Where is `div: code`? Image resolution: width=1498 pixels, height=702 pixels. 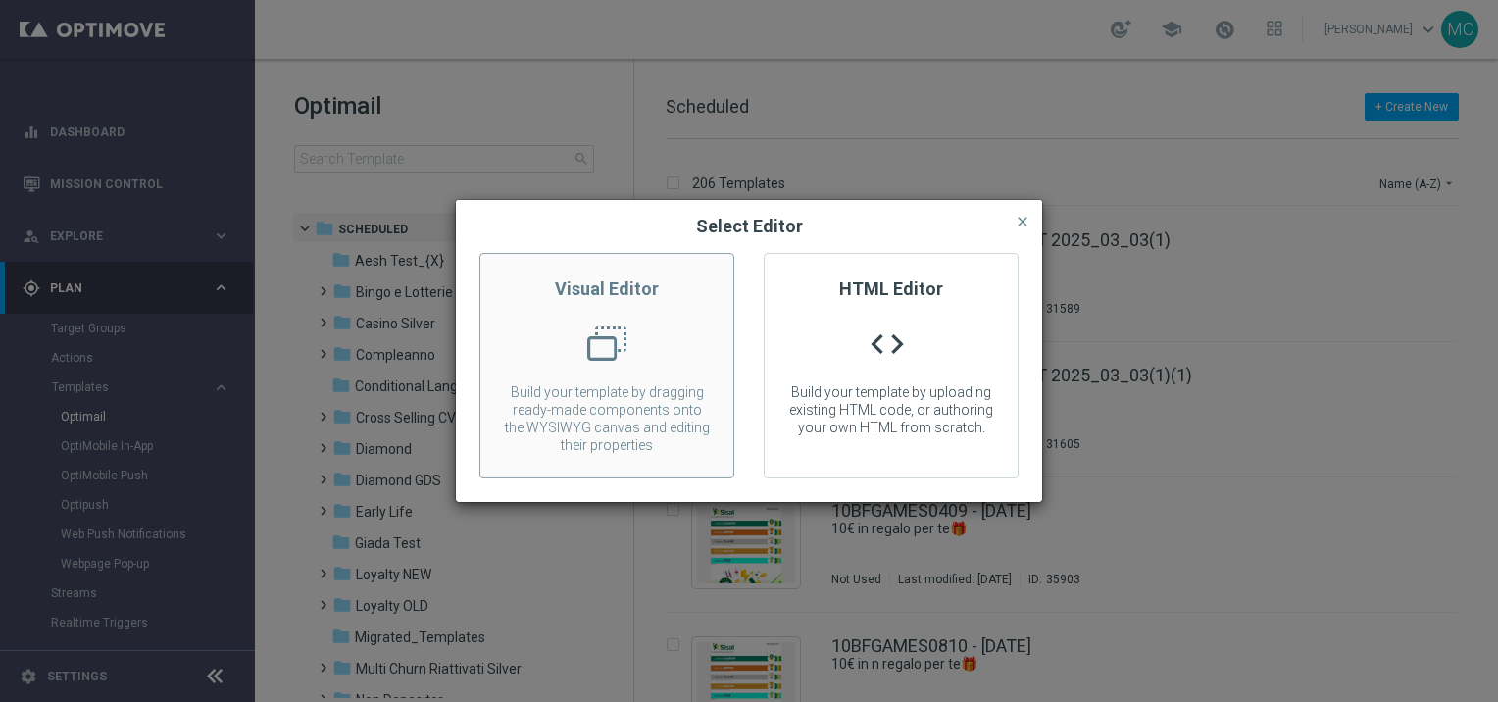
div: code is located at coordinates (887, 351).